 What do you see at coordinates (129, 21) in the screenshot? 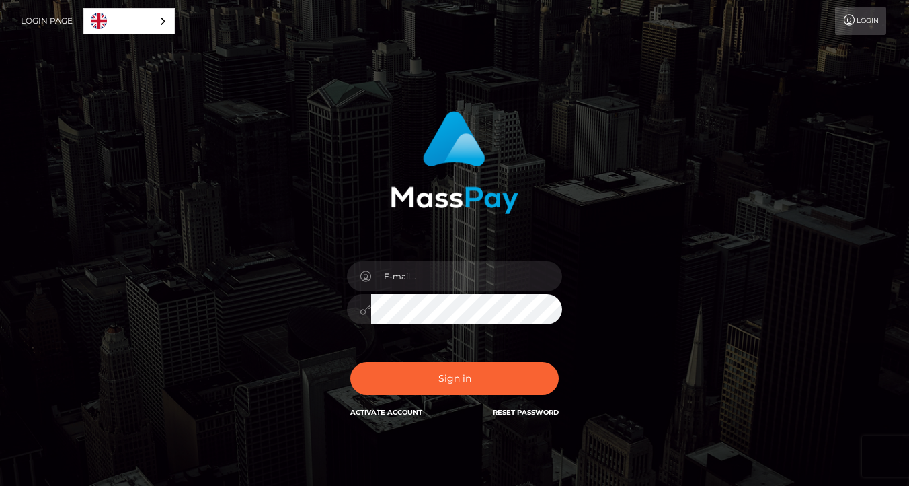
I see `a: English` at bounding box center [129, 21].